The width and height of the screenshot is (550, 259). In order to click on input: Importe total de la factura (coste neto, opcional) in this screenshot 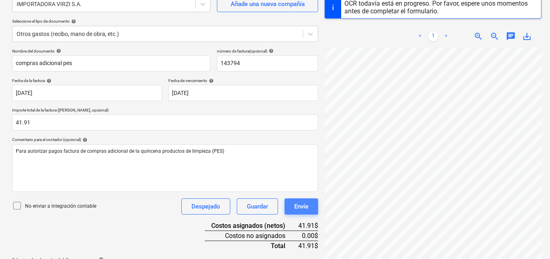, I will do `click(165, 123)`.